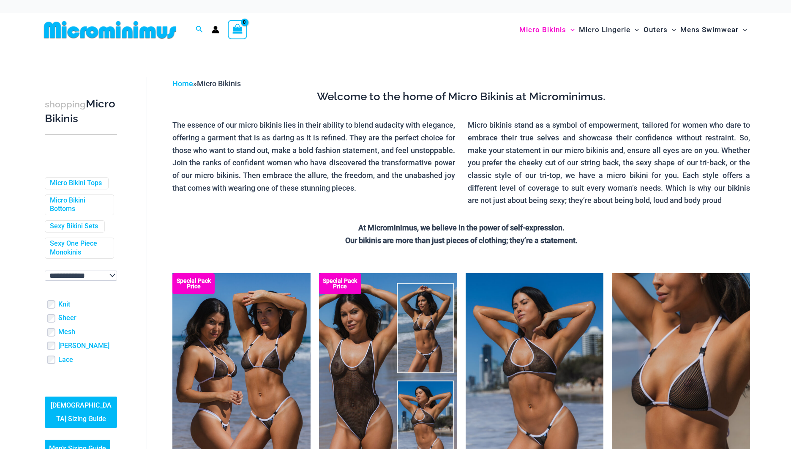 Image resolution: width=791 pixels, height=449 pixels. Describe the element at coordinates (605, 30) in the screenshot. I see `span: Micro Lingerie` at that location.